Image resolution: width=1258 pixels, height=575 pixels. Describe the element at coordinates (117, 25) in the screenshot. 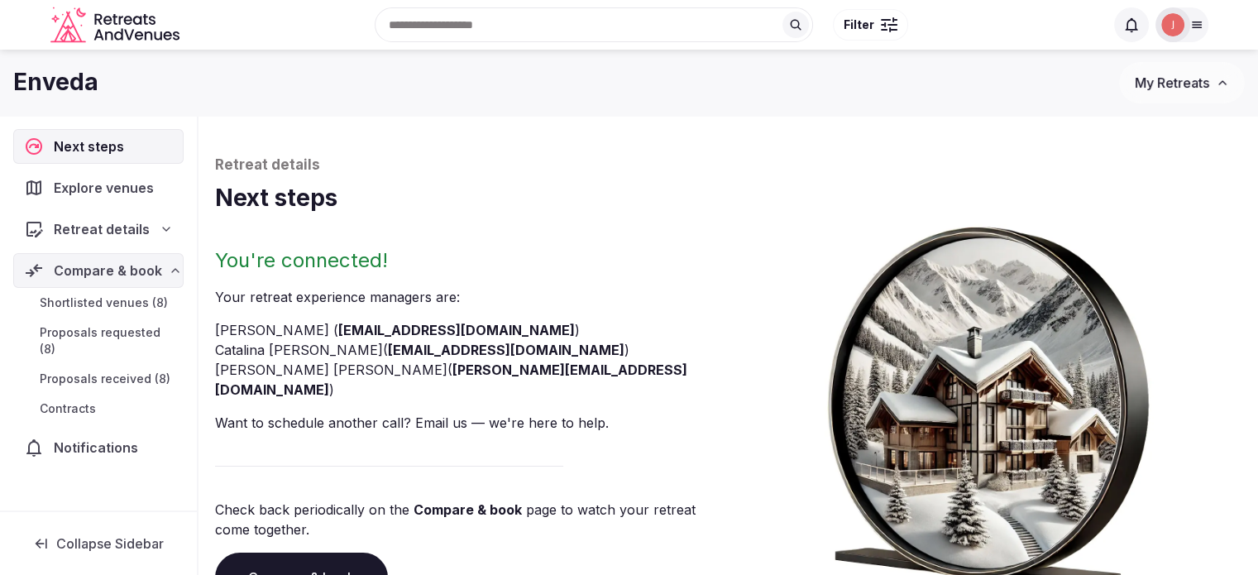

I see `a: Visit the homepage` at that location.